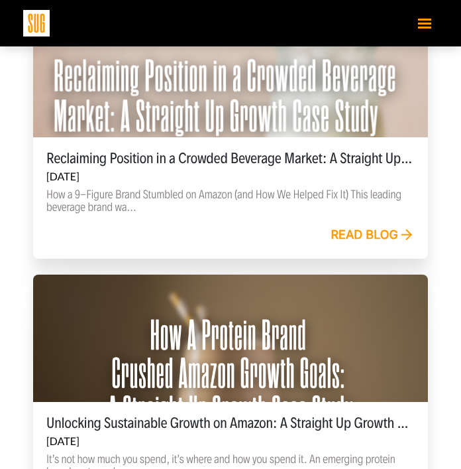 The width and height of the screenshot is (461, 469). Describe the element at coordinates (373, 235) in the screenshot. I see `a: Read blog` at that location.